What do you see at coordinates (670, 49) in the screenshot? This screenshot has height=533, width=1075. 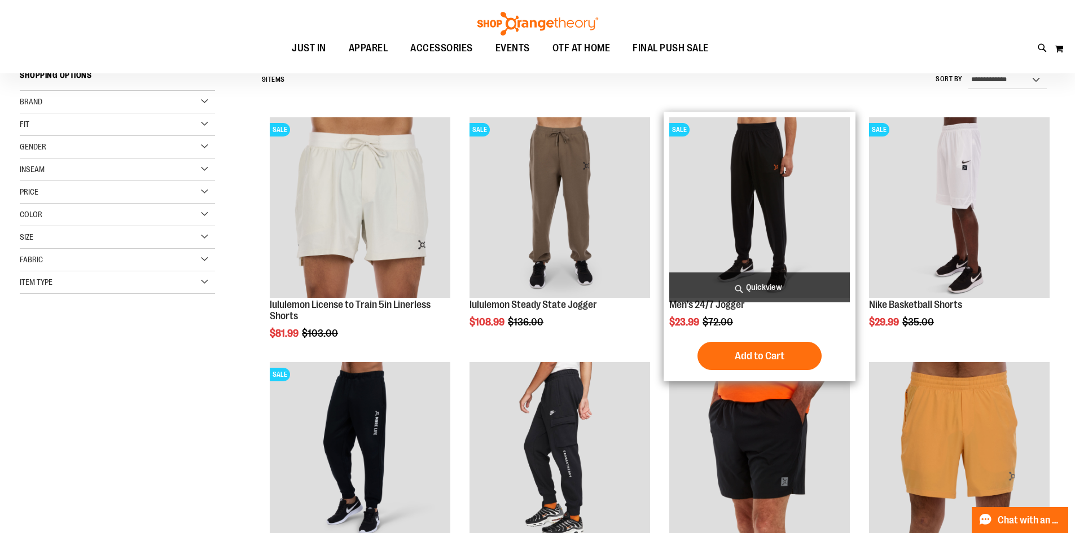 I see `a: FINAL PUSH SALE` at bounding box center [670, 49].